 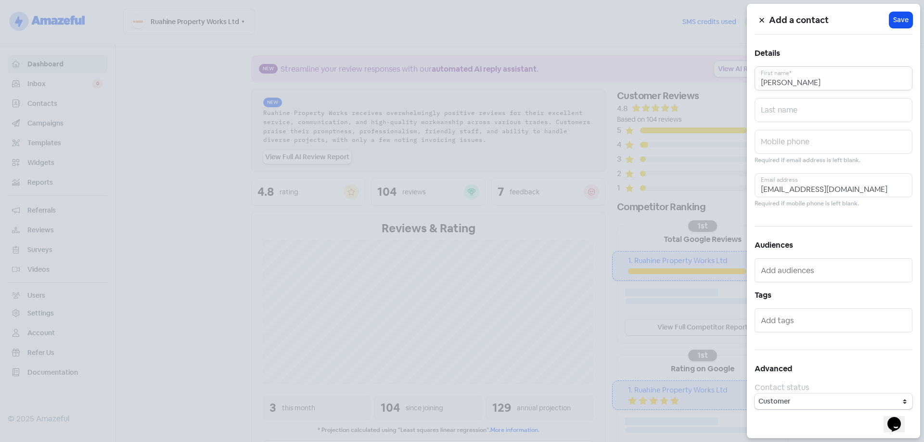 What do you see at coordinates (833, 110) in the screenshot?
I see `input: Last name` at bounding box center [833, 110].